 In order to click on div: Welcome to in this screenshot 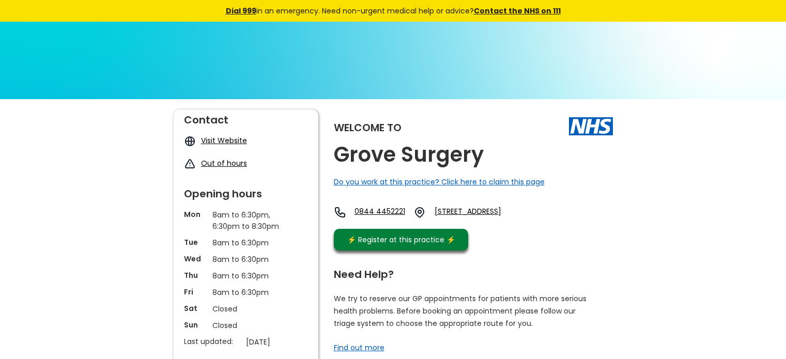, I will do `click(367, 128)`.